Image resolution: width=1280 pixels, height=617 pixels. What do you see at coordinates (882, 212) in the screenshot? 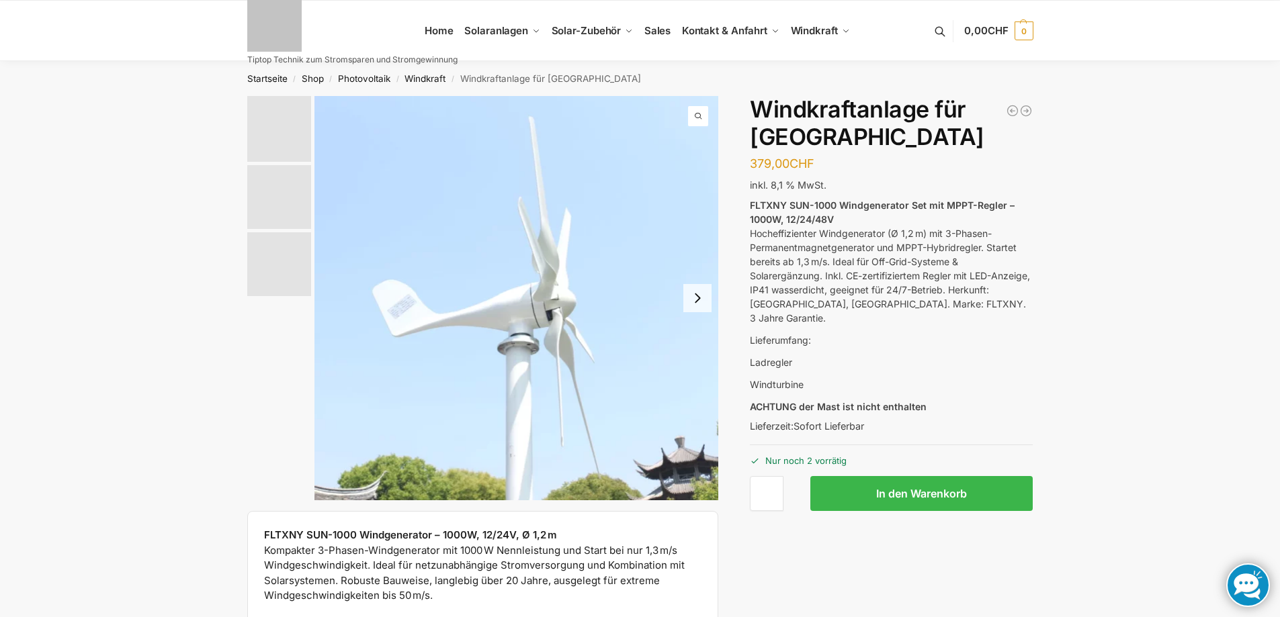
I see `strong: FLTXNY SUN-1000 Windgenerator Set mit MPPT-Regler – 1000W, 12/24/48V` at bounding box center [882, 212].